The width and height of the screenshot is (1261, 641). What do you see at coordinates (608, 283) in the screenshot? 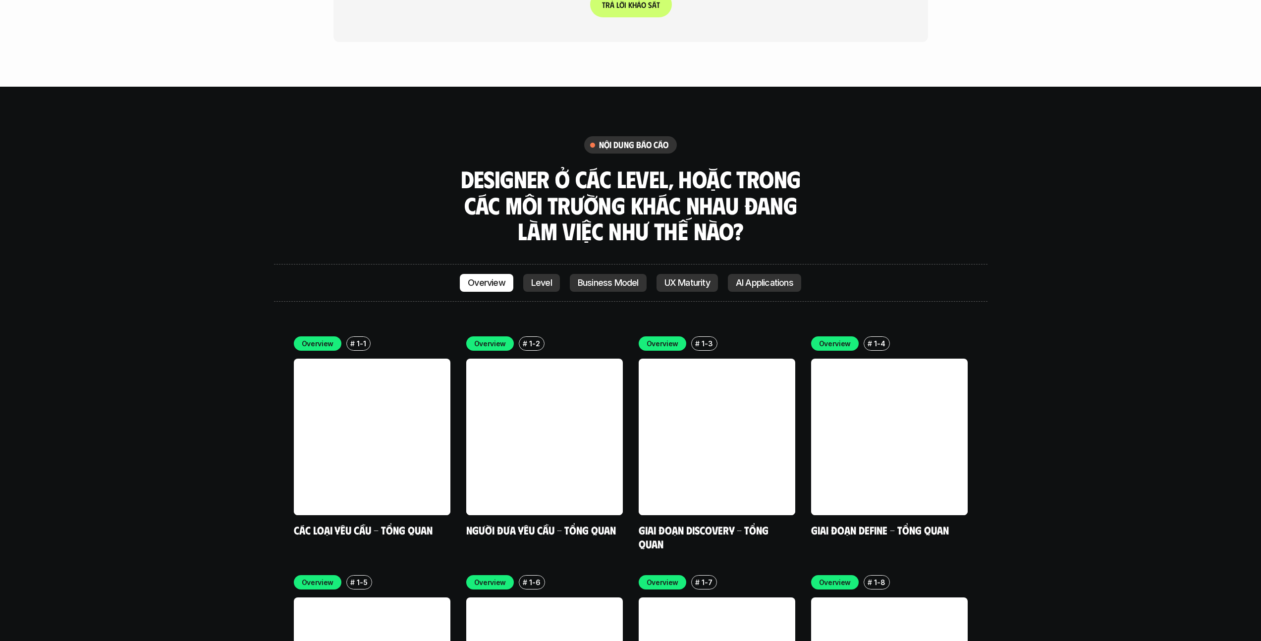
I see `p: Business Model` at bounding box center [608, 283].